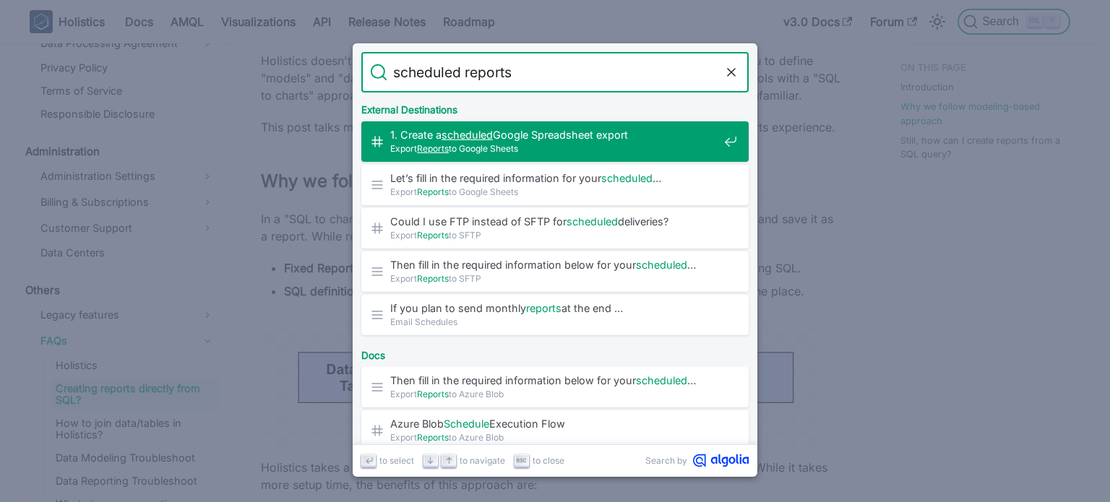 The height and width of the screenshot is (502, 1110). I want to click on span: Search by, so click(666, 460).